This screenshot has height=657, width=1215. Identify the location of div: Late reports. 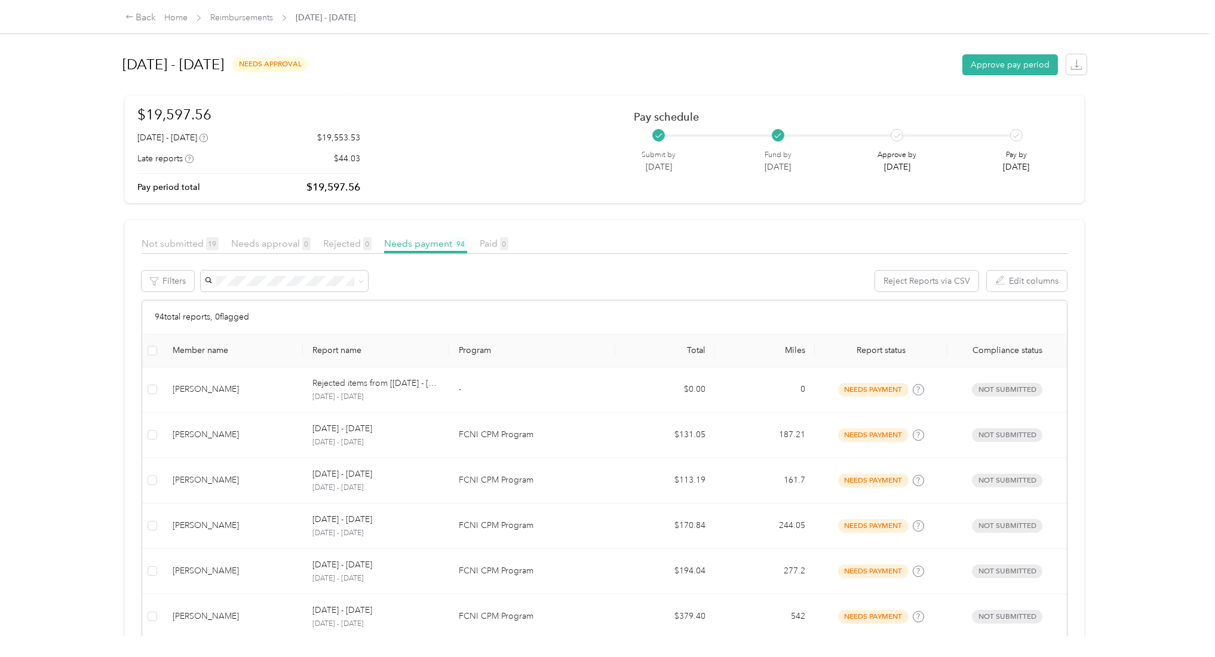
(165, 158).